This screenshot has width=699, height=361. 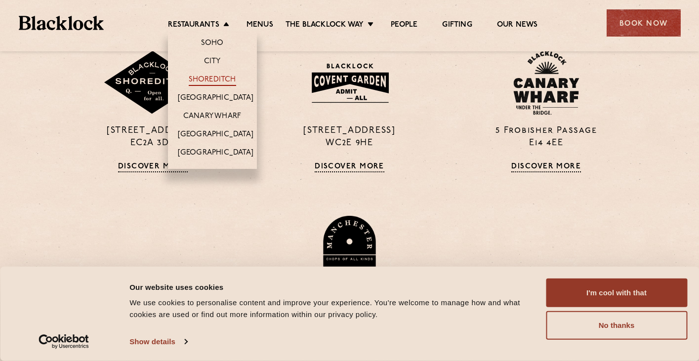 What do you see at coordinates (643, 23) in the screenshot?
I see `div: Book Now` at bounding box center [643, 23].